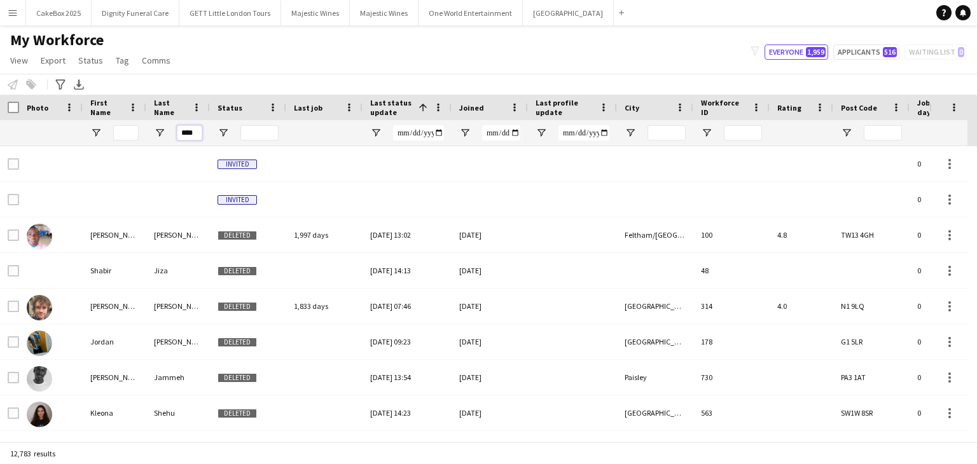 Image resolution: width=977 pixels, height=464 pixels. I want to click on a: Comms, so click(156, 60).